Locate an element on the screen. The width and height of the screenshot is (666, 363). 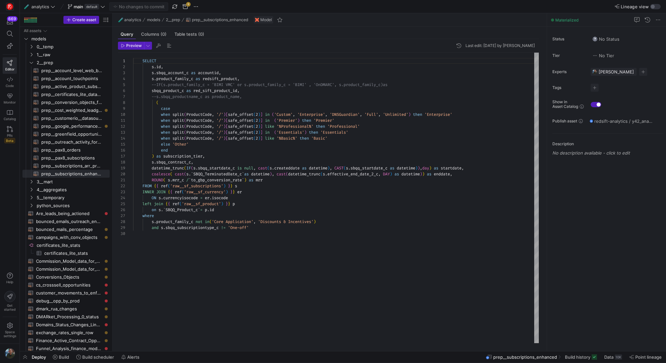
span: Lineage view is located at coordinates (635, 7).